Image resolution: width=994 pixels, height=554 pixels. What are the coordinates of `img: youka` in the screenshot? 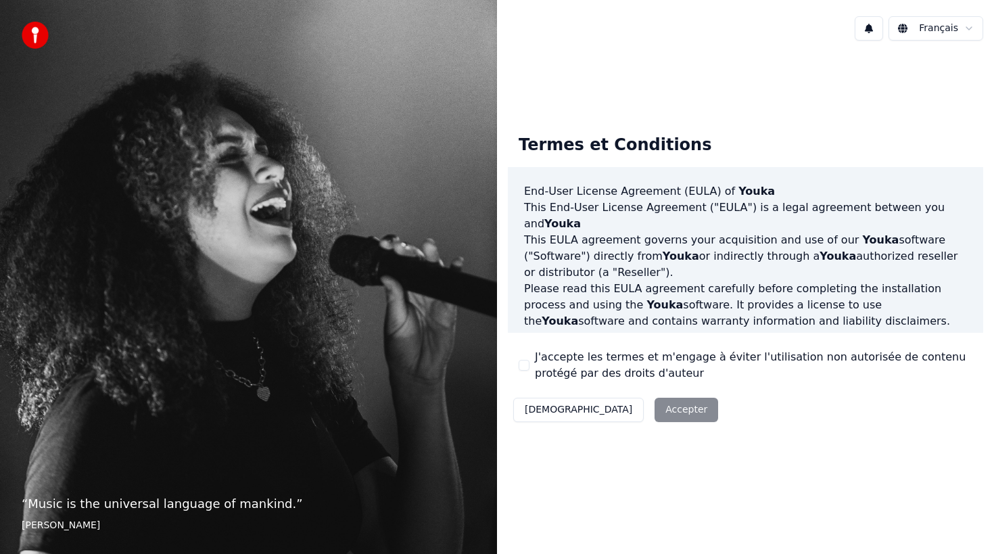 It's located at (35, 35).